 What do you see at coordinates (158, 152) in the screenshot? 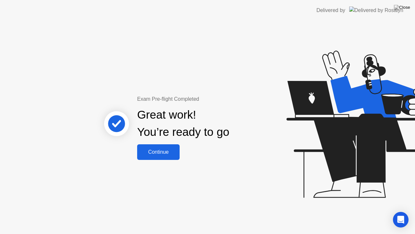
I see `button: Continue` at bounding box center [158, 152].